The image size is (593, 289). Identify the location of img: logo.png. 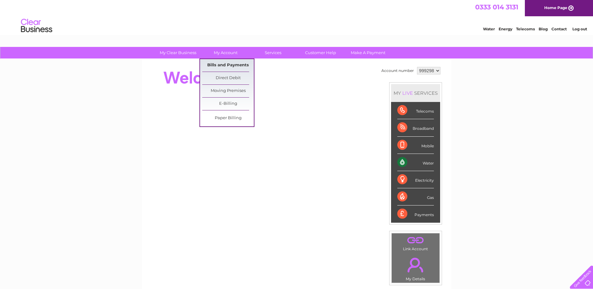
(37, 26).